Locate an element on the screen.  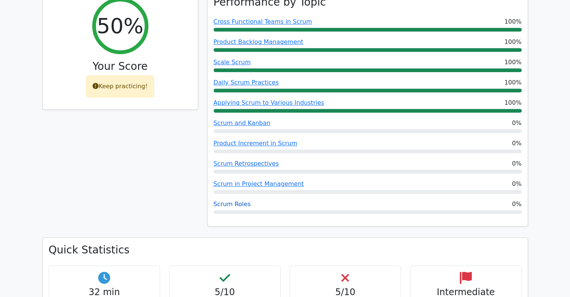
h3: Your Score is located at coordinates (120, 66).